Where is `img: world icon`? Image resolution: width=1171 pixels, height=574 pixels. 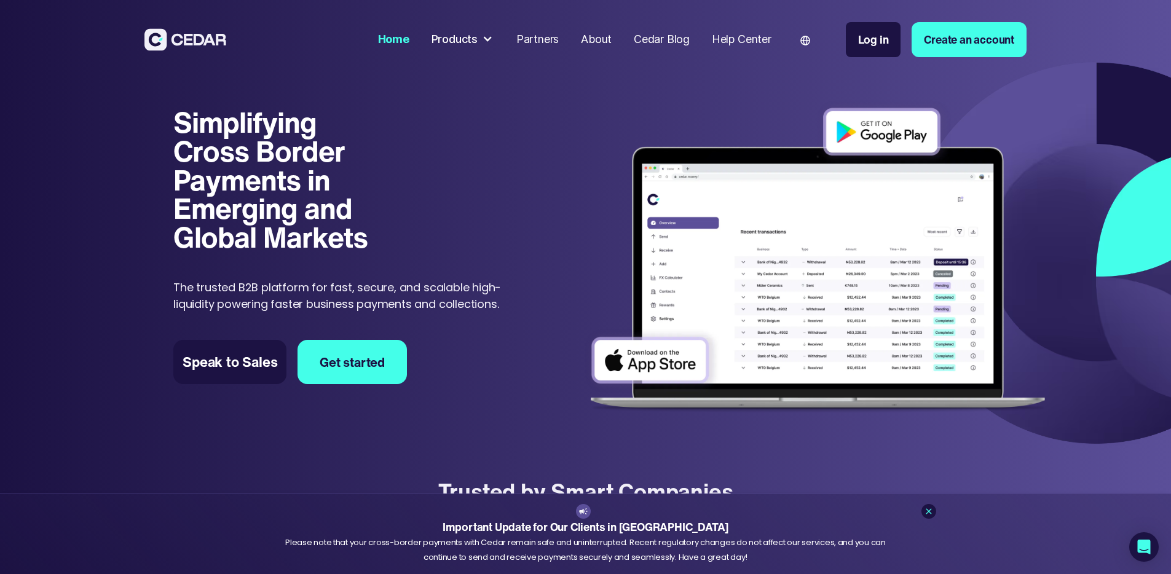 img: world icon is located at coordinates (806, 41).